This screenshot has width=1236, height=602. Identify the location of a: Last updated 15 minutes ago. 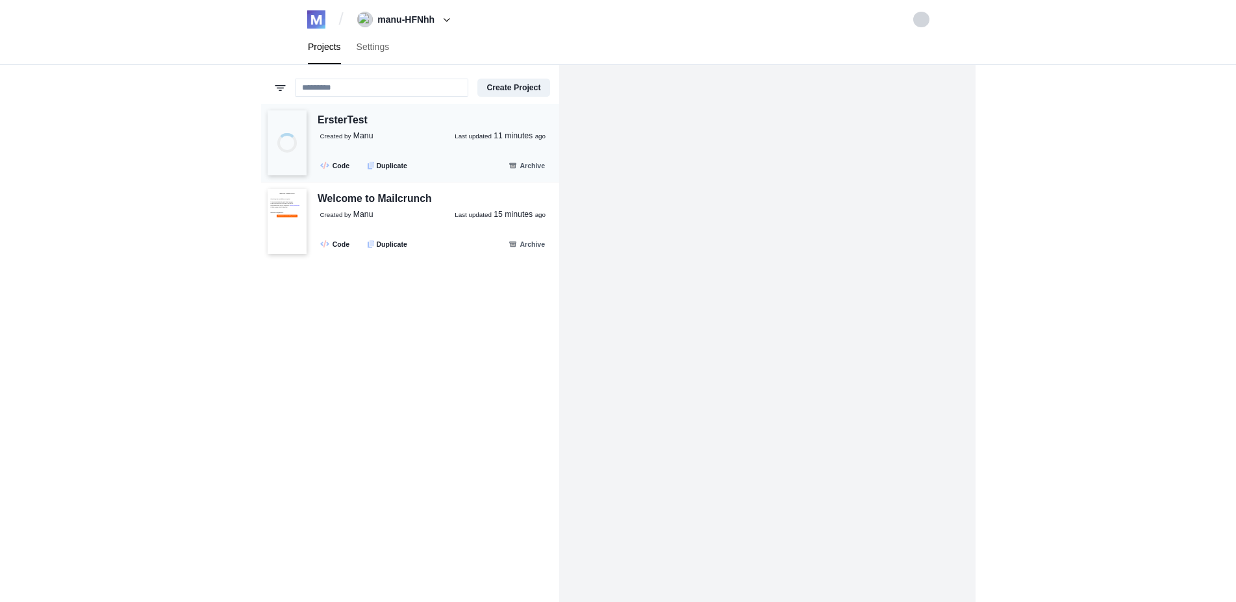
(500, 215).